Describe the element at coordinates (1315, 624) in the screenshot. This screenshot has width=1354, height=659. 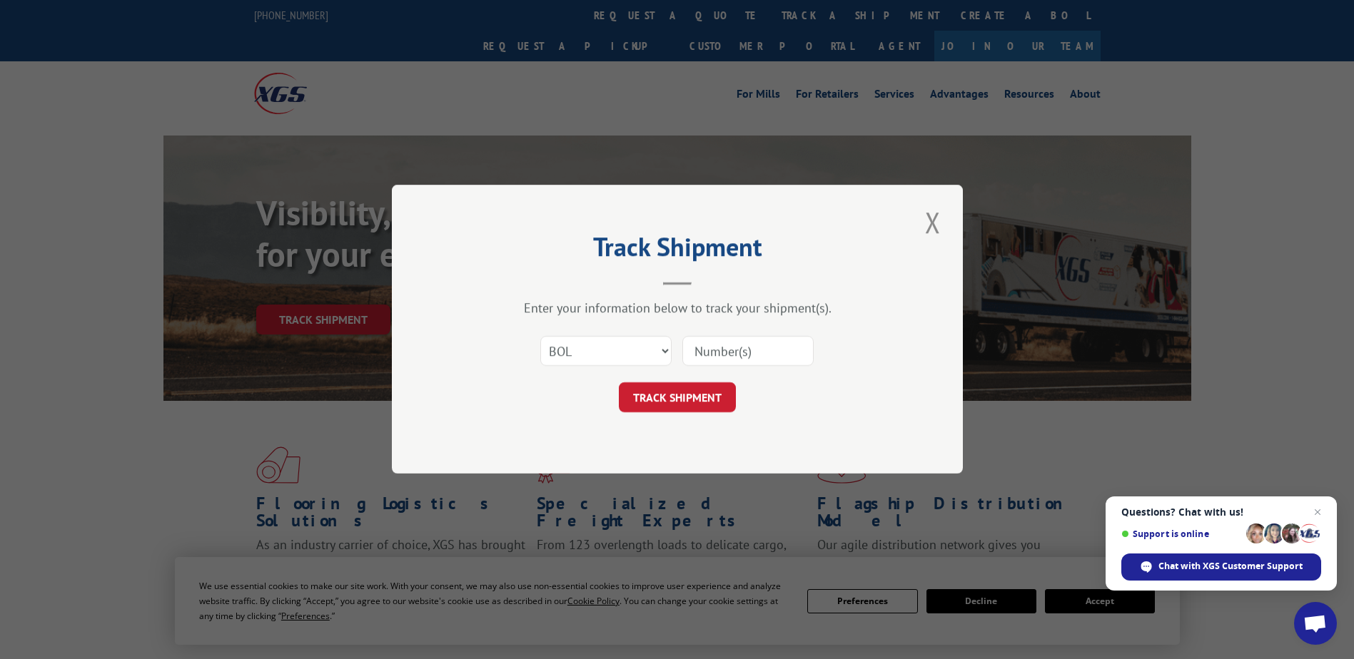
I see `a: Open chat` at that location.